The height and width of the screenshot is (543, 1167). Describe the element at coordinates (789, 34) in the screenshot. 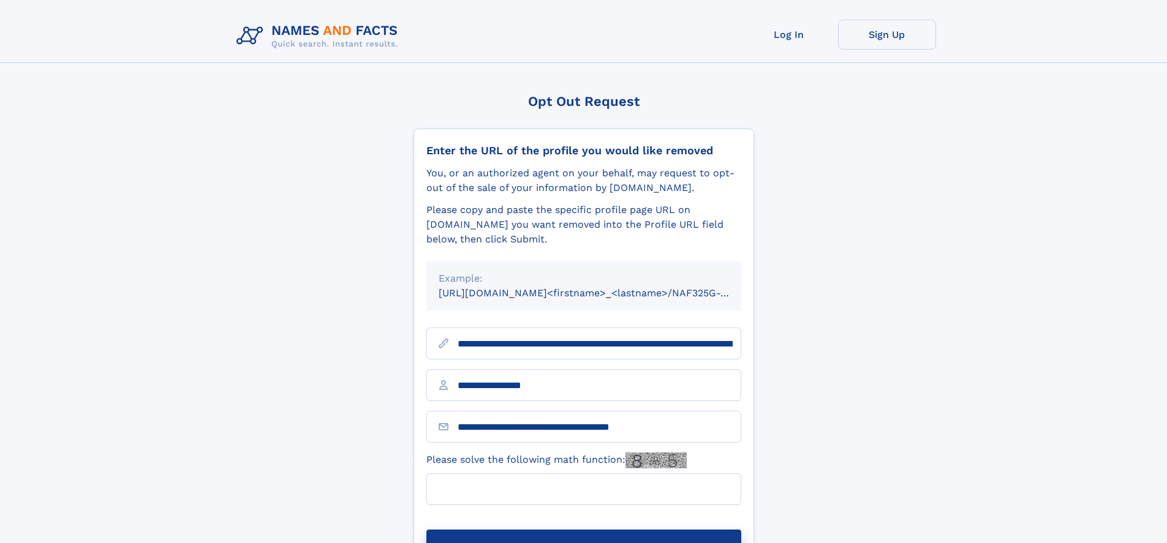

I see `a: Log In` at that location.